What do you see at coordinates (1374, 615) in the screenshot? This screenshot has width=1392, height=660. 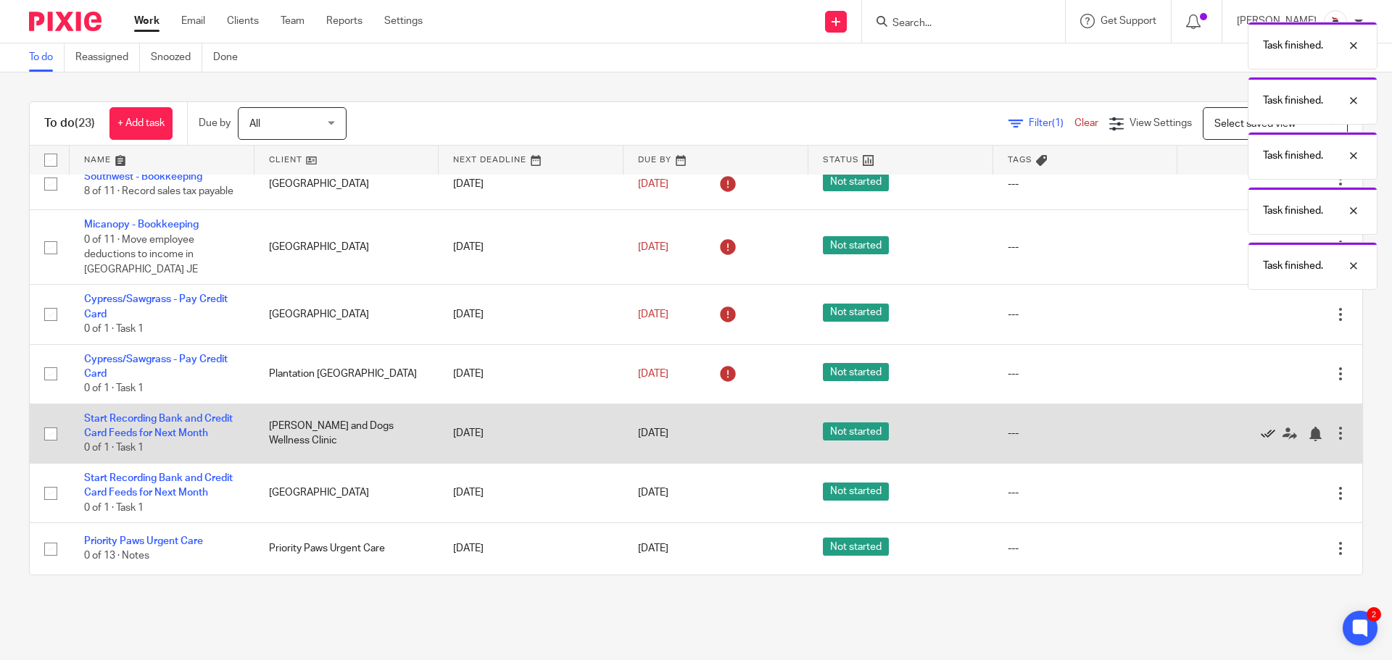 I see `div: 2` at bounding box center [1374, 615].